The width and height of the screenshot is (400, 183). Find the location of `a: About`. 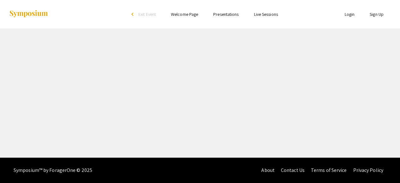

a: About is located at coordinates (268, 170).